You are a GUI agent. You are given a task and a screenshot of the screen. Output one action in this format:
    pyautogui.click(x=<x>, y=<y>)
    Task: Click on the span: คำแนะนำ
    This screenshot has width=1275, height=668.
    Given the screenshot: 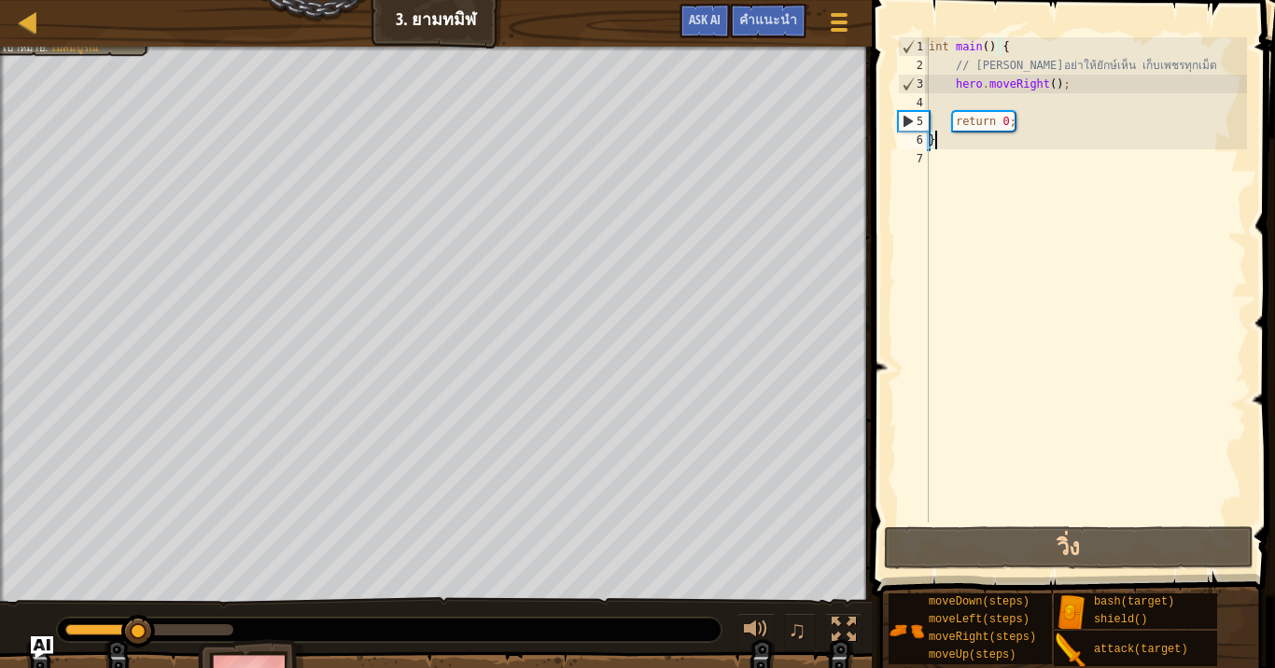 What is the action you would take?
    pyautogui.click(x=768, y=19)
    